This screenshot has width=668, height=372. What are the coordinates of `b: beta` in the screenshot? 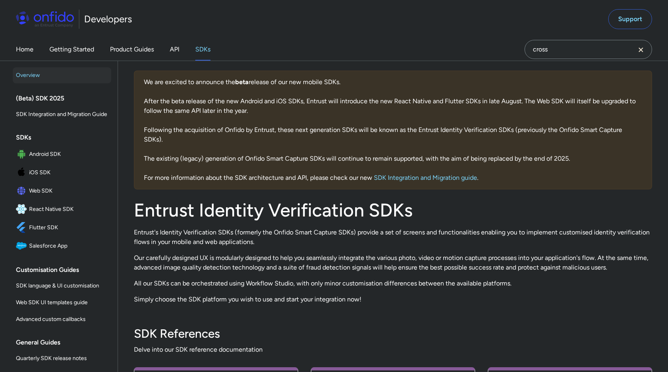 It's located at (242, 82).